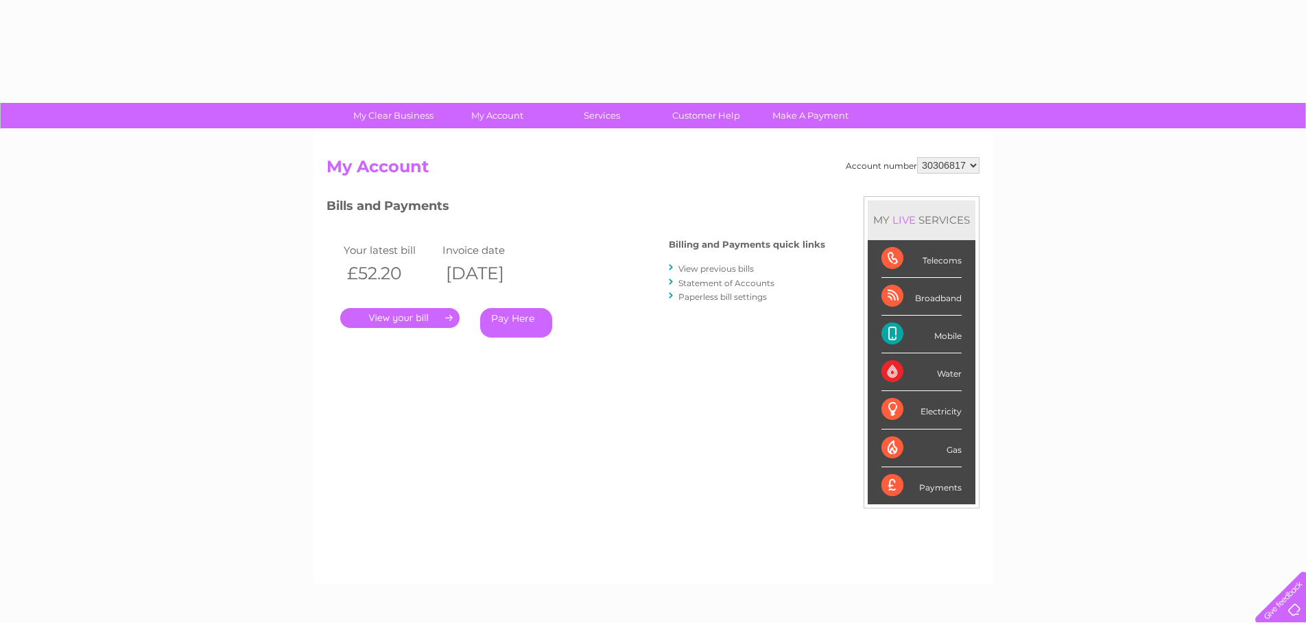  Describe the element at coordinates (393, 115) in the screenshot. I see `a: My Clear Business` at that location.